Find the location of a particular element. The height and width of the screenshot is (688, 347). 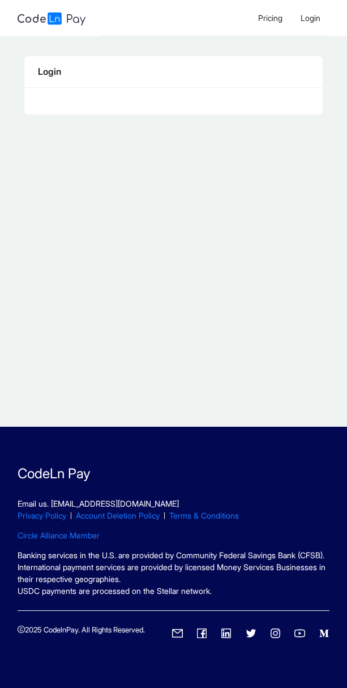

a: Privacy Policy is located at coordinates (42, 515).